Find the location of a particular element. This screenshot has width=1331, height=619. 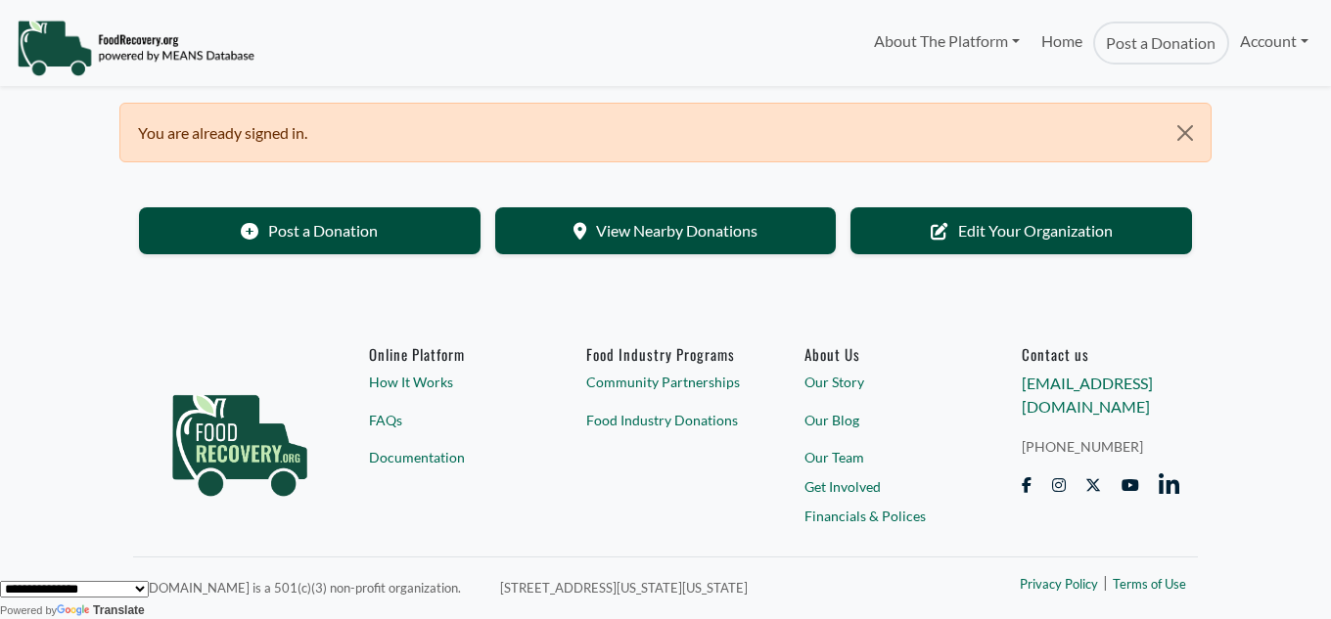

a: Edit Your Organization is located at coordinates (1021, 231).